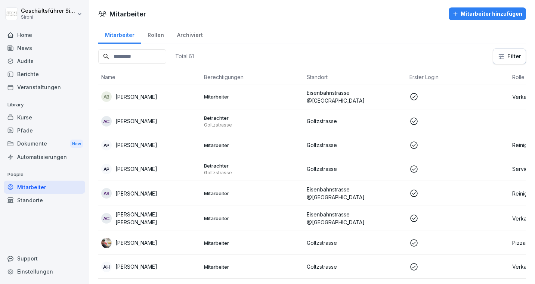 This screenshot has height=284, width=535. Describe the element at coordinates (487, 14) in the screenshot. I see `div: Mitarbeiter hinzufügen` at that location.